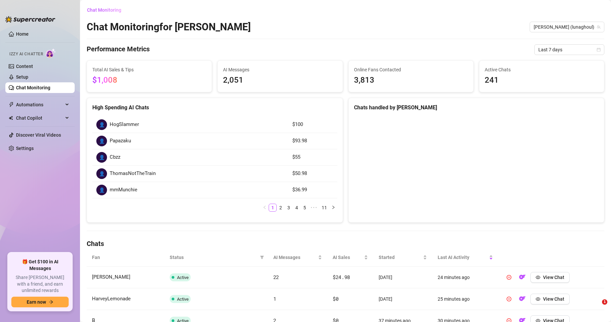 The width and height of the screenshot is (611, 322). Describe the element at coordinates (567, 27) in the screenshot. I see `span: Luna (lunaghoul)` at that location.